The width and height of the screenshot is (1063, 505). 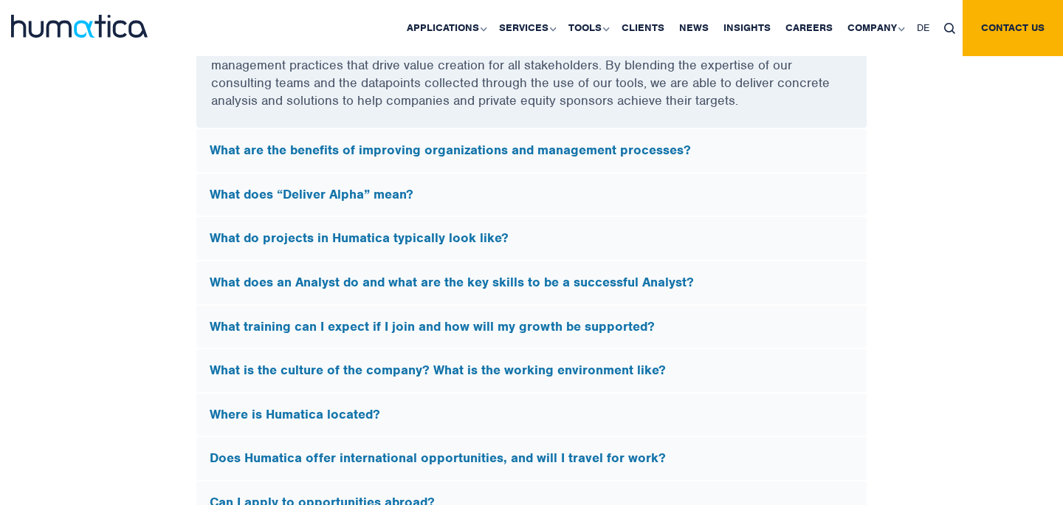 What do you see at coordinates (532, 151) in the screenshot?
I see `h5: What are the benefits of improving organizations and management processes?` at bounding box center [532, 151].